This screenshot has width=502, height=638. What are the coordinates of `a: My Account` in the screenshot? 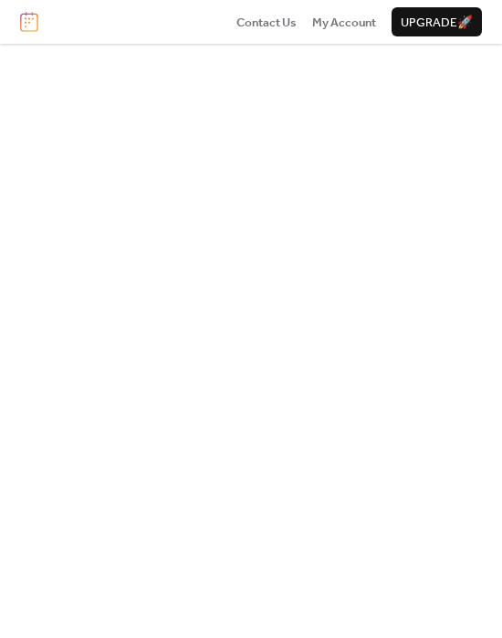 It's located at (344, 22).